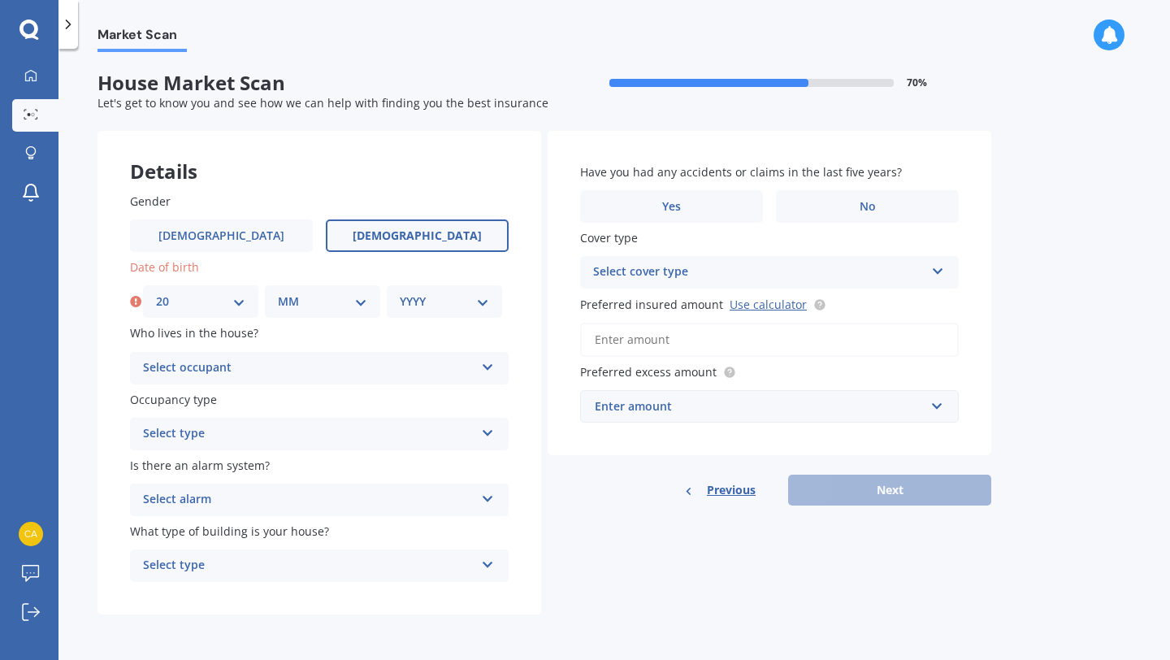 The width and height of the screenshot is (1170, 660). What do you see at coordinates (309, 368) in the screenshot?
I see `div: Select occupant` at bounding box center [309, 368].